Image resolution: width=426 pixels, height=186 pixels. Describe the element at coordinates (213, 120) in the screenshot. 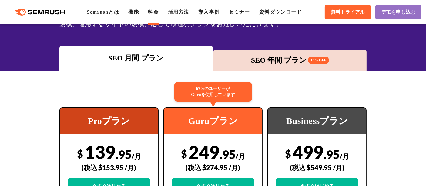

I see `div: Guruプラン` at that location.